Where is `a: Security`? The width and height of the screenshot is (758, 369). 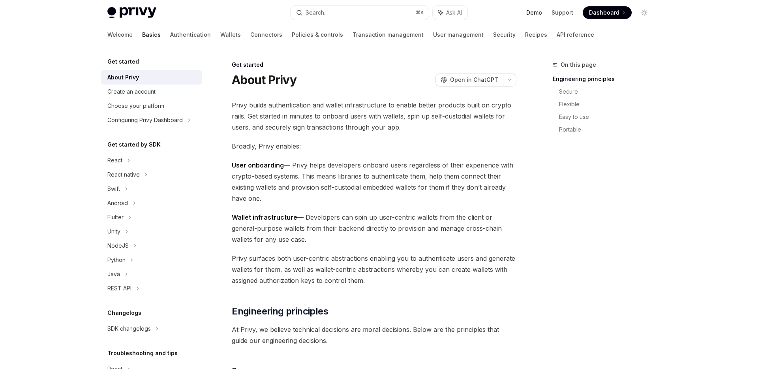
a: Security is located at coordinates (504, 35).